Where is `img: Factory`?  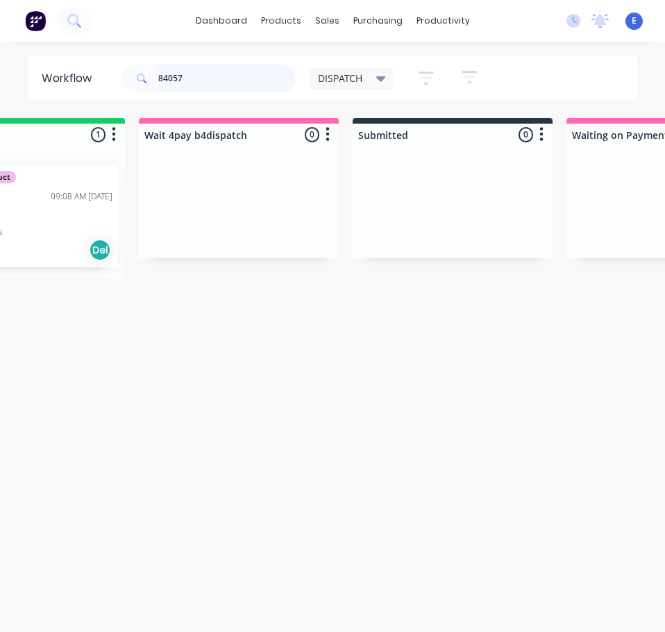
img: Factory is located at coordinates (35, 21).